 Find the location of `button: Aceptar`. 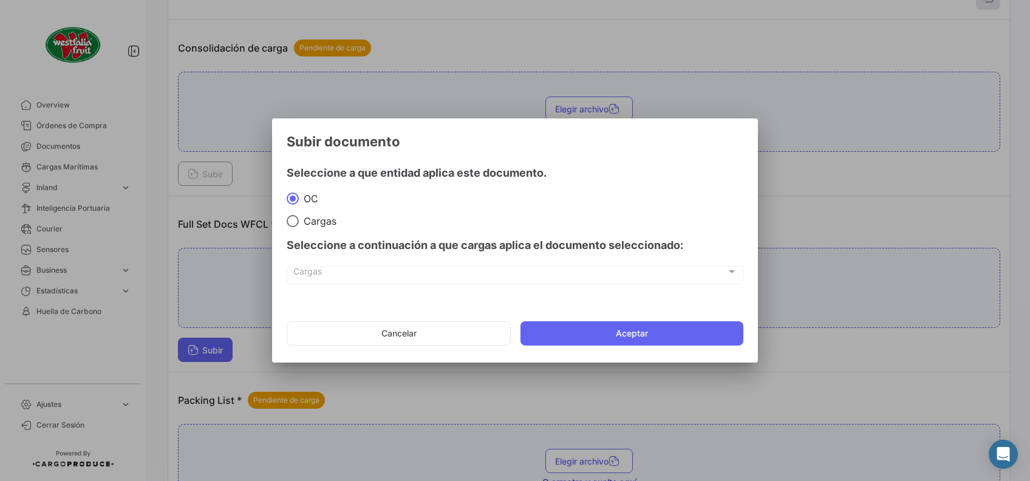

button: Aceptar is located at coordinates (631, 333).